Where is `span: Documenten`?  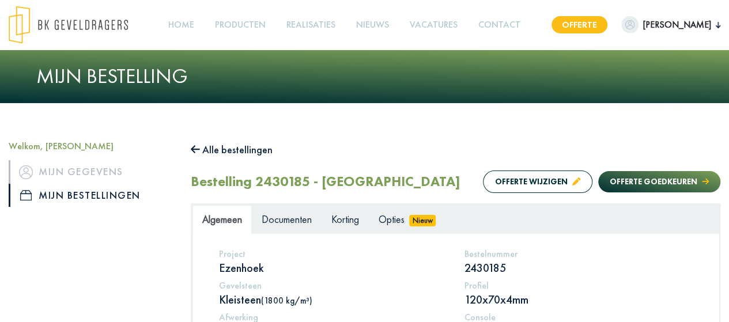
span: Documenten is located at coordinates (287, 219).